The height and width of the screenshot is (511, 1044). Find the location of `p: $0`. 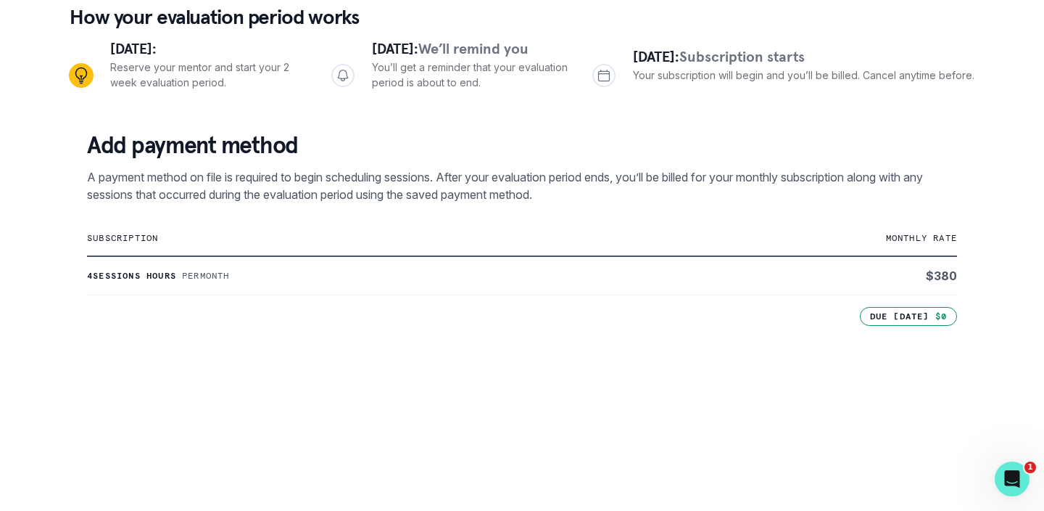

p: $0 is located at coordinates (941, 316).